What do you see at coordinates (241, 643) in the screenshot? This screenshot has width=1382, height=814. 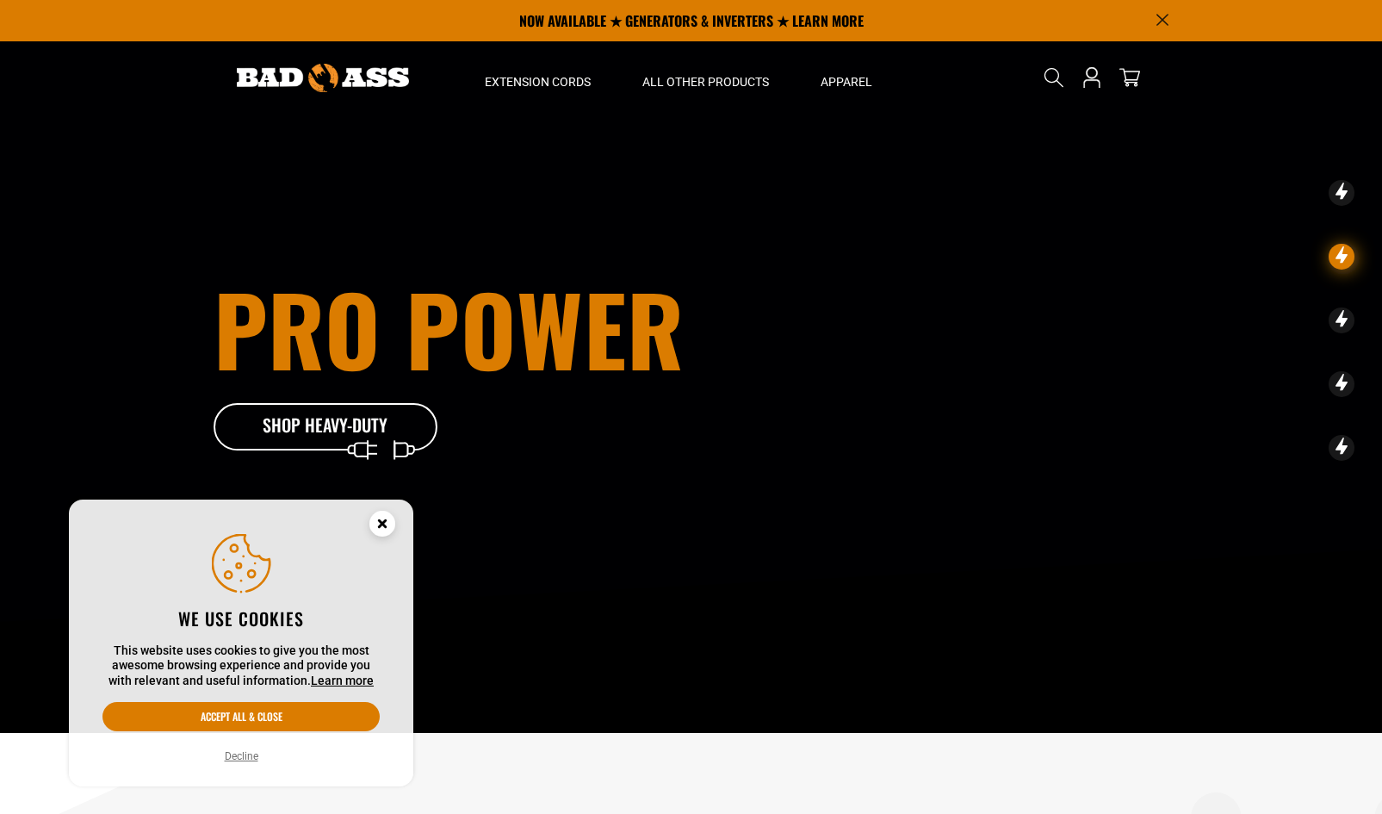 I see `aside: Cookie Consent` at bounding box center [241, 643].